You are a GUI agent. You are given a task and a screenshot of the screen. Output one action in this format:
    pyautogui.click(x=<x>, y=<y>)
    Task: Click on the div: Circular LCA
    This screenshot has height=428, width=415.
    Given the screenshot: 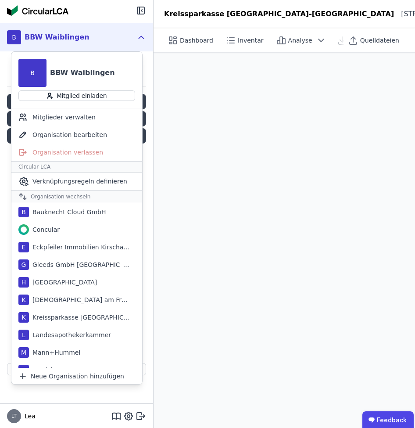 What is the action you would take?
    pyautogui.click(x=77, y=167)
    